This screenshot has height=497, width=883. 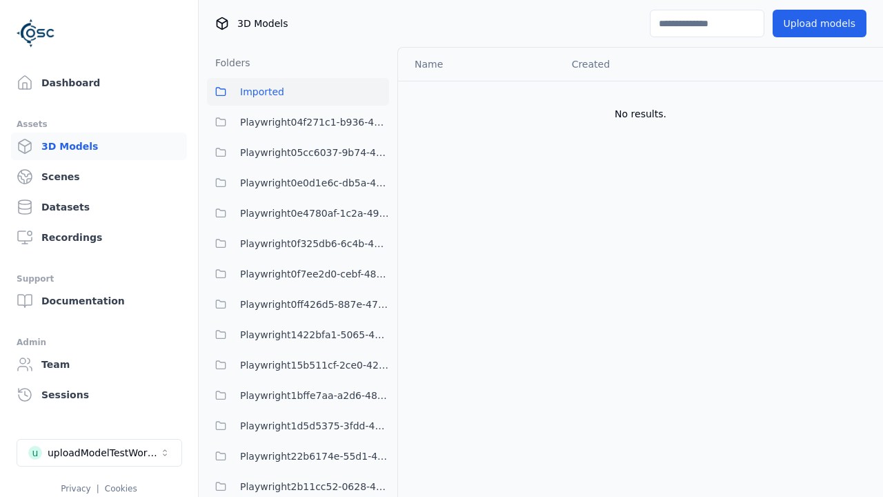 I want to click on button: Playwright0e4780af-1c2a-492e-901c-6880da17528a, so click(x=298, y=213).